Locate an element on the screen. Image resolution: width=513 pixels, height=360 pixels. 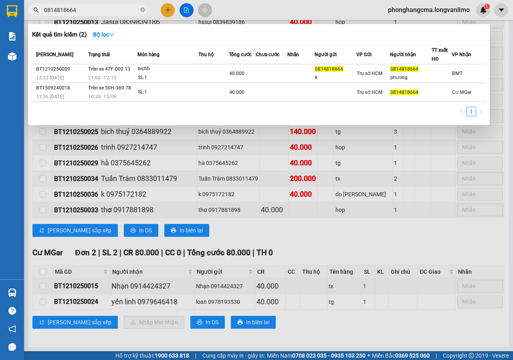
span: left is located at coordinates (462, 111).